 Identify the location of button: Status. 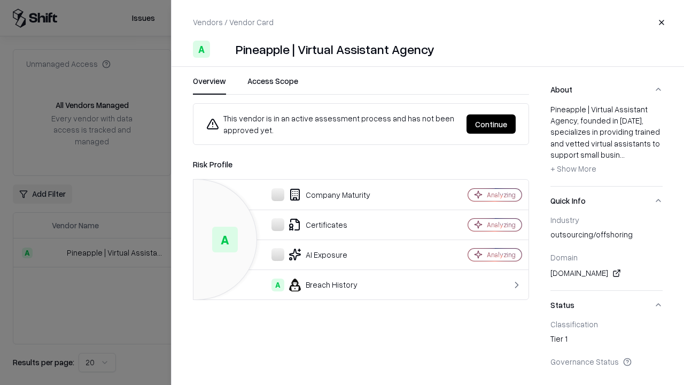
(607, 305).